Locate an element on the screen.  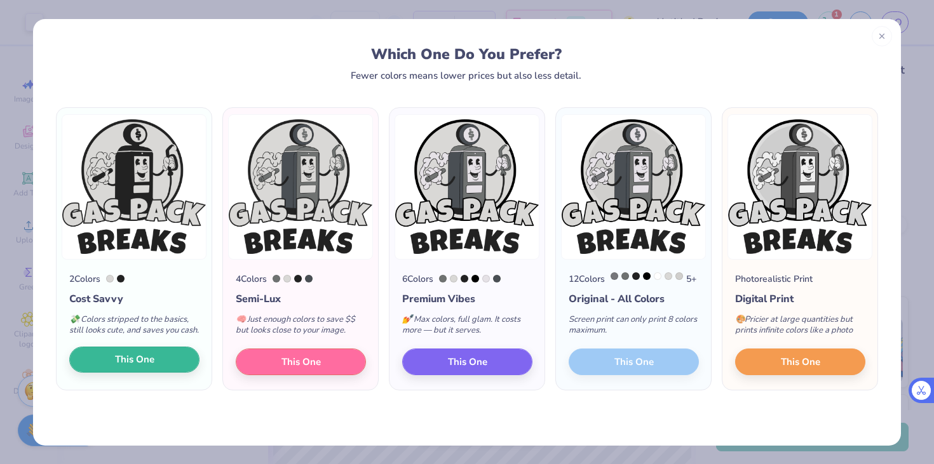
div: 5 + is located at coordinates (653, 279).